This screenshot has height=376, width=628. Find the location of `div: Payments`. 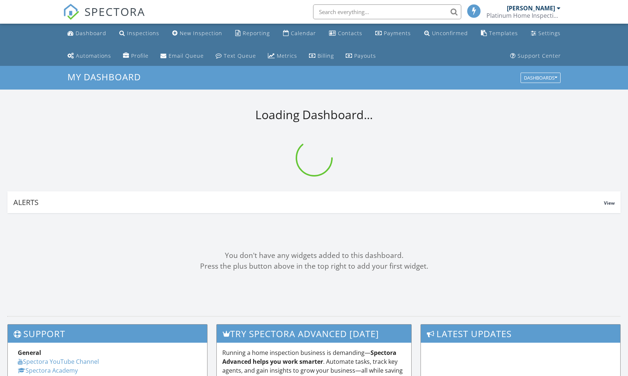

div: Payments is located at coordinates (397, 33).